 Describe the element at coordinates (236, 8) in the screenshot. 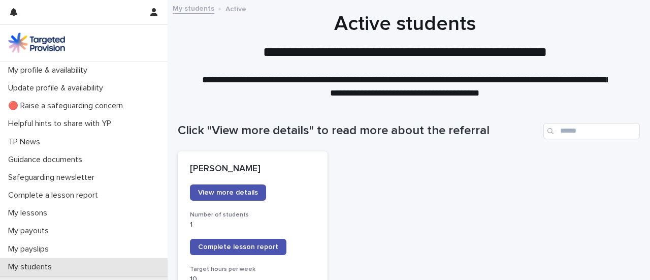

I see `p: Active` at that location.